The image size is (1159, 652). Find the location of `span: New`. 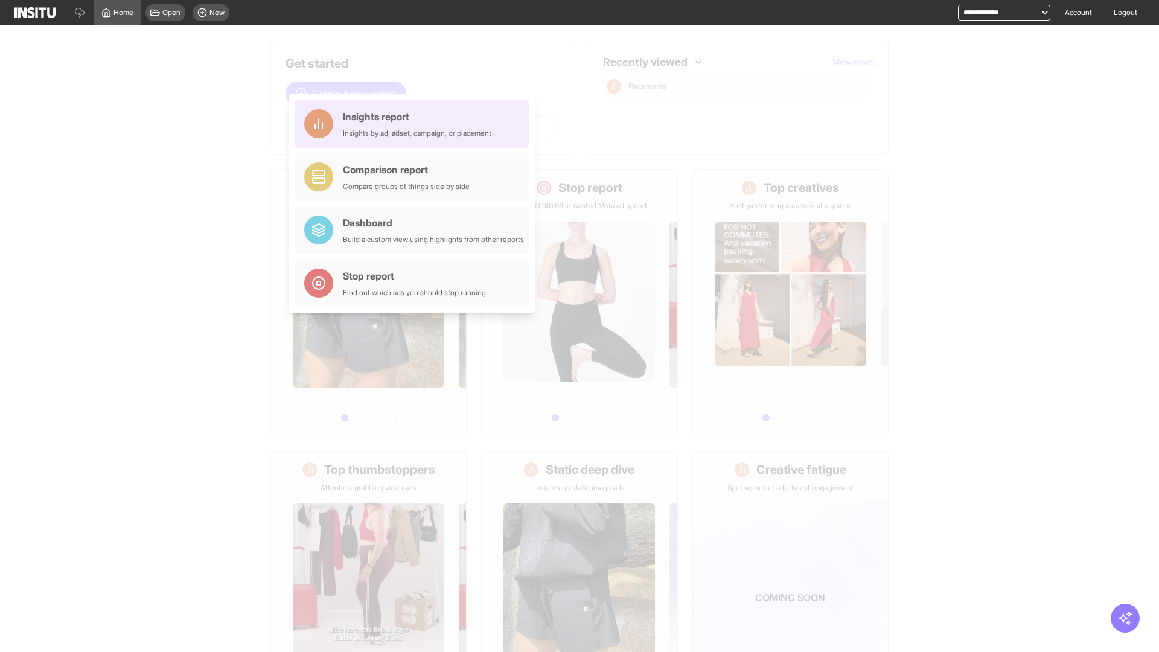

span: New is located at coordinates (217, 13).